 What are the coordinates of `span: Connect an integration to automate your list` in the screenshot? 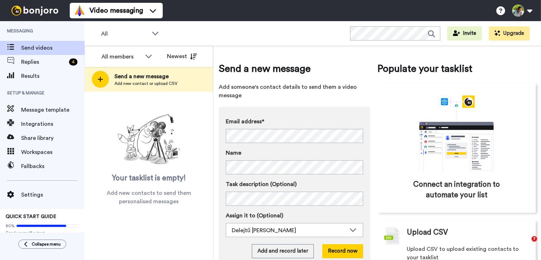 It's located at (457, 190).